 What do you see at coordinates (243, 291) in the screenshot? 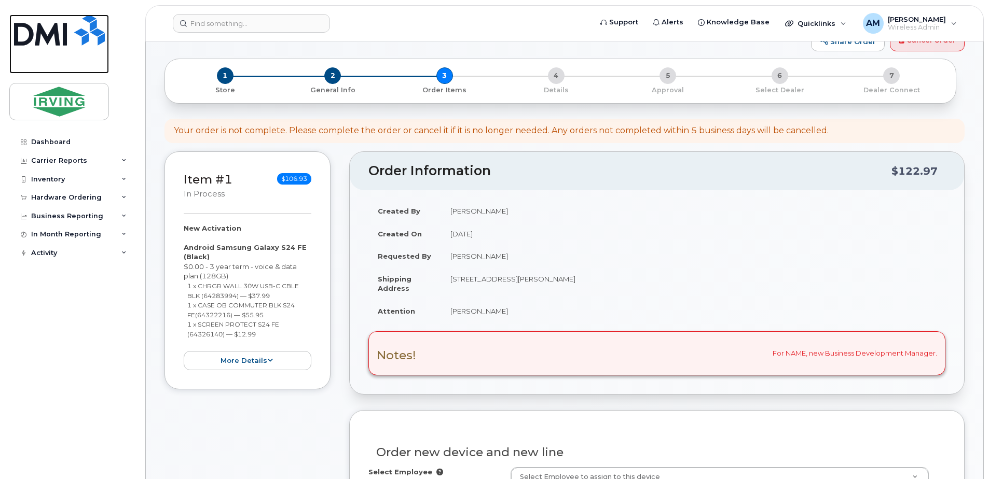
I see `small: 1 x CHRGR WALL 30W USB-C CBLE BLK (64283994) — $37.99` at bounding box center [243, 291].